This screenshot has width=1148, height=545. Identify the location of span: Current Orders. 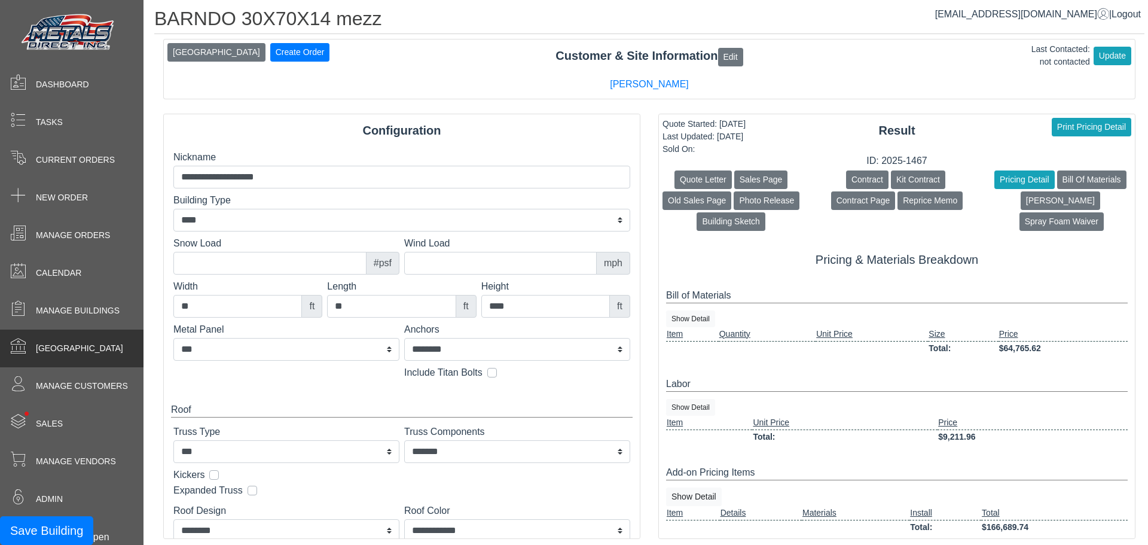
(75, 160).